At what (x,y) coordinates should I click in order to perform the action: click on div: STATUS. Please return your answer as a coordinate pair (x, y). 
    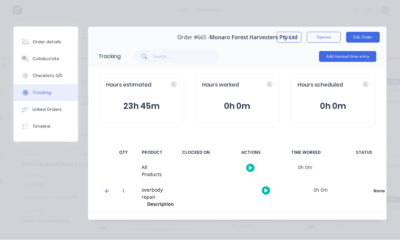
    Looking at the image, I should click on (364, 153).